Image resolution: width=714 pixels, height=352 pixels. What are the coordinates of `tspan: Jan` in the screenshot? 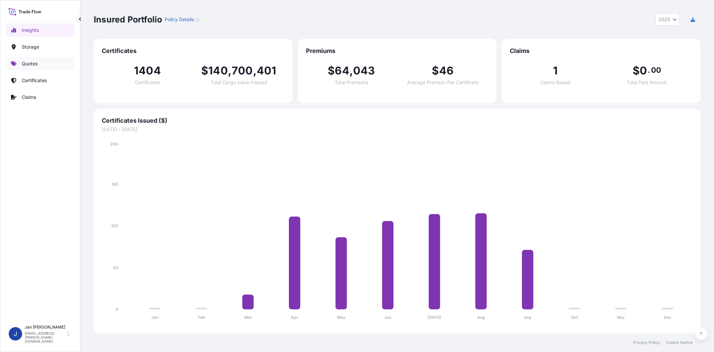 It's located at (155, 317).